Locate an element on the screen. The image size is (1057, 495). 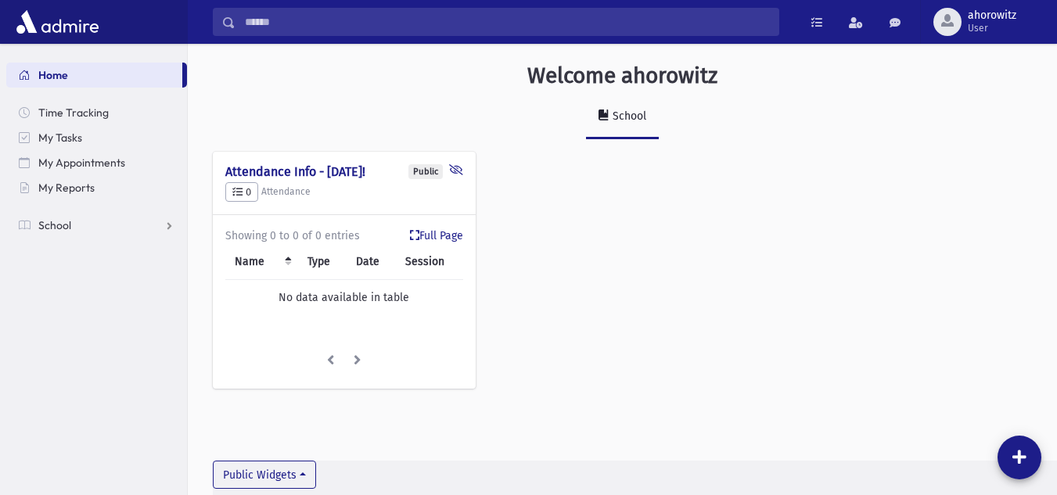
span: ahorowitz is located at coordinates (992, 16).